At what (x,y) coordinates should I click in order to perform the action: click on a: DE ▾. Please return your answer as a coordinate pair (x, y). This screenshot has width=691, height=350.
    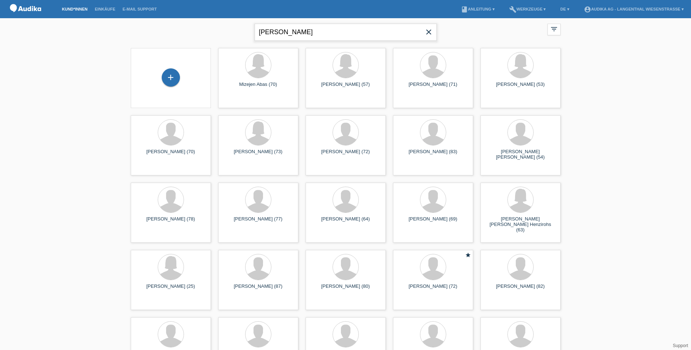
    Looking at the image, I should click on (565, 9).